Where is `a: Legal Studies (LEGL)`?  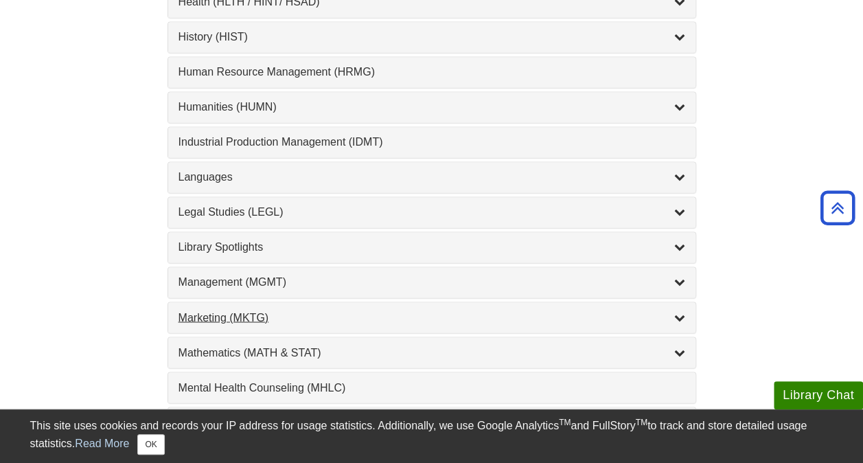
a: Legal Studies (LEGL) is located at coordinates (432, 212).